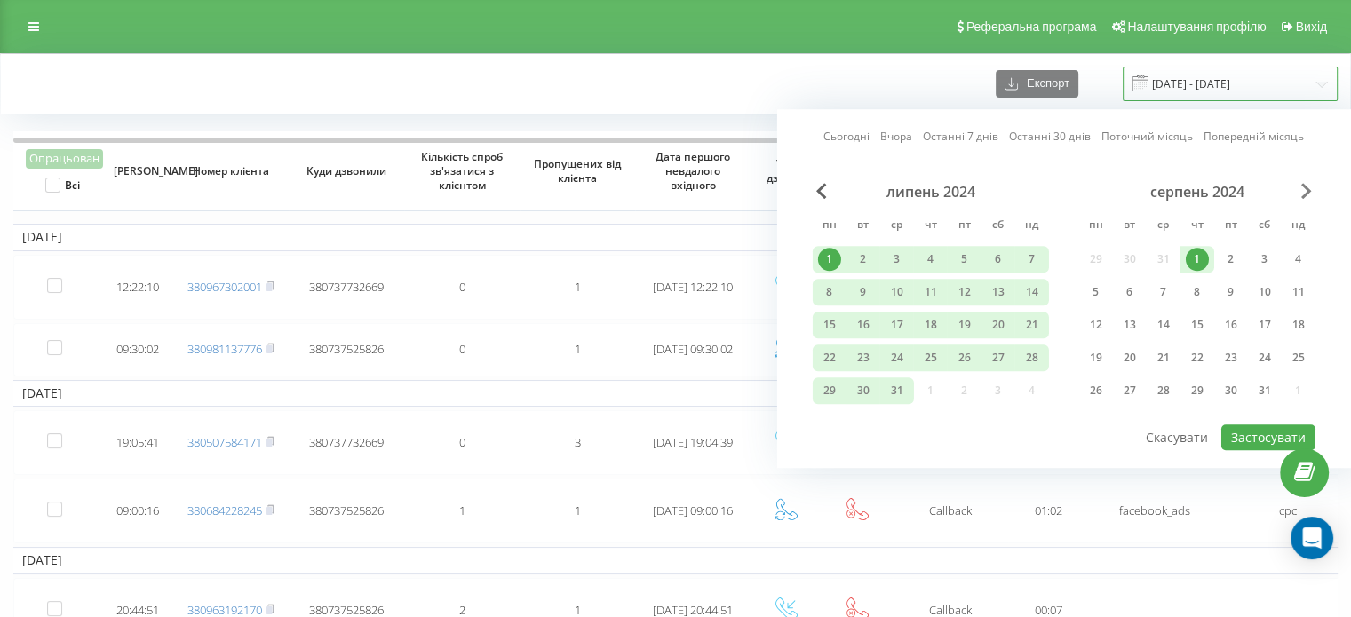  I want to click on span: Next Month, so click(1307, 191).